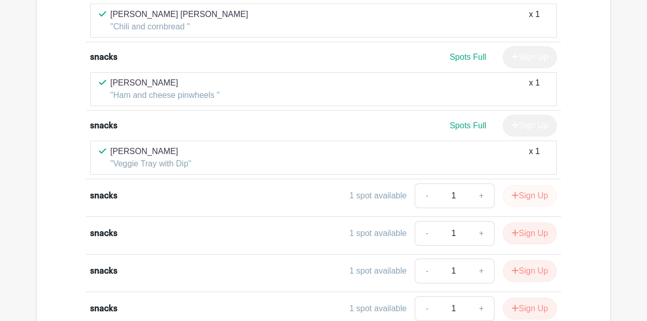 The width and height of the screenshot is (647, 321). Describe the element at coordinates (165, 95) in the screenshot. I see `p: "Ham and cheese pinwheels "` at that location.